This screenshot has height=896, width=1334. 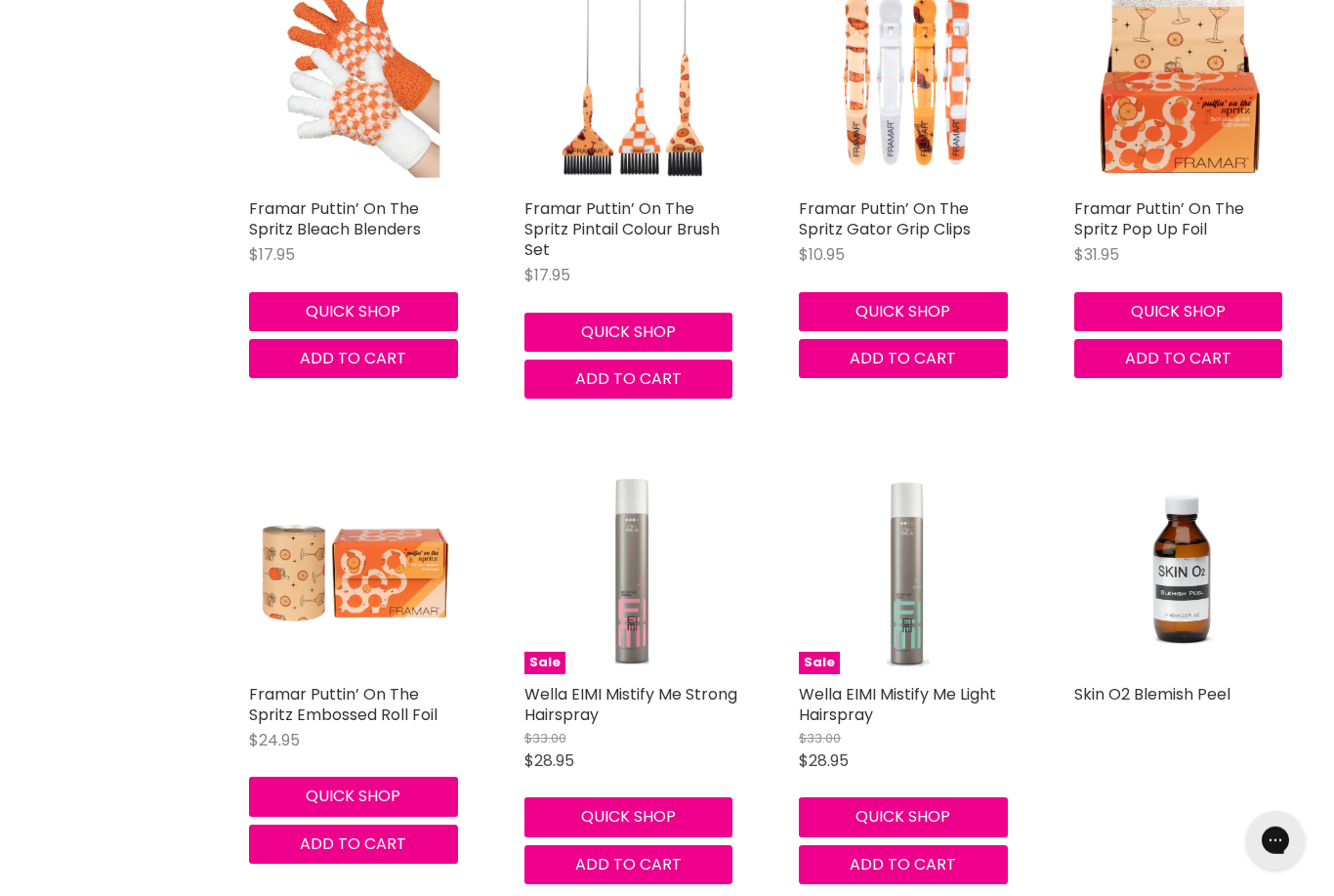 I want to click on a: Wella EIMI Mistify Me Light Hairspray, so click(x=898, y=704).